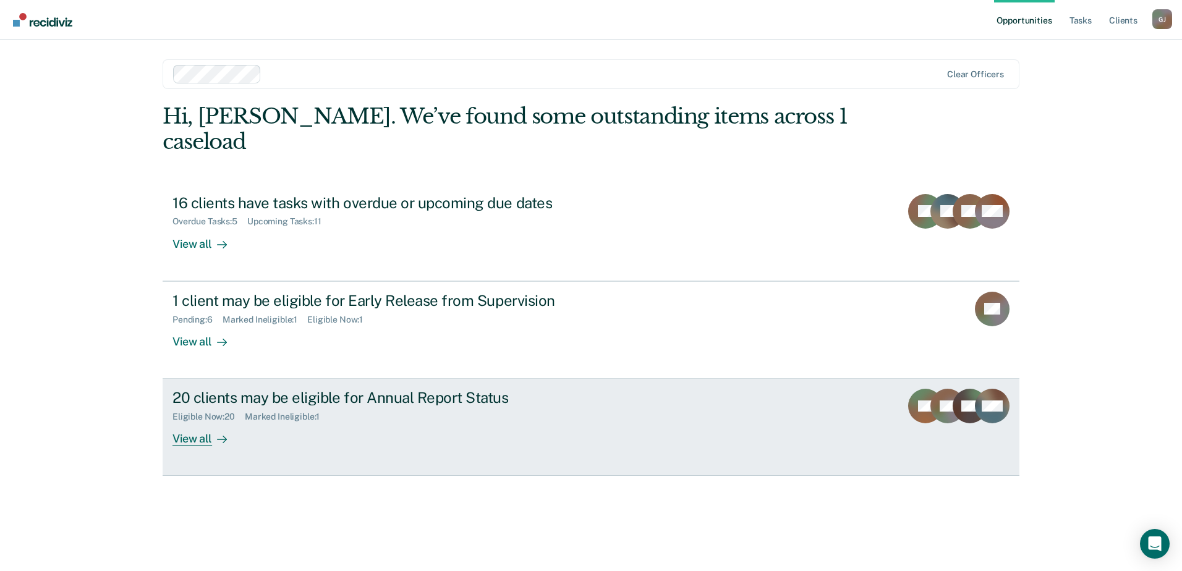  I want to click on div: Eligible Now : 20, so click(208, 417).